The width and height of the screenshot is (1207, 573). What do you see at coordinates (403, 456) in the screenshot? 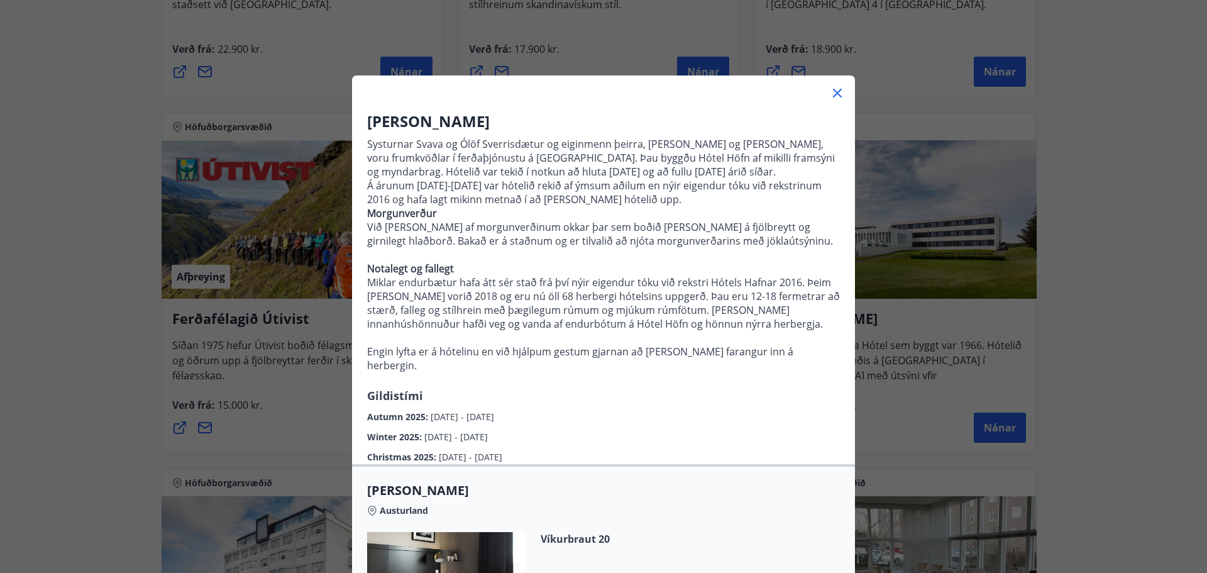
I see `span: Christmas 2025 :` at bounding box center [403, 456].